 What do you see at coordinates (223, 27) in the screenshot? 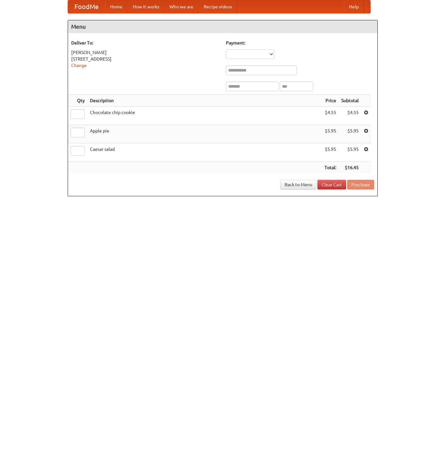
I see `h4: Menu` at bounding box center [223, 27].